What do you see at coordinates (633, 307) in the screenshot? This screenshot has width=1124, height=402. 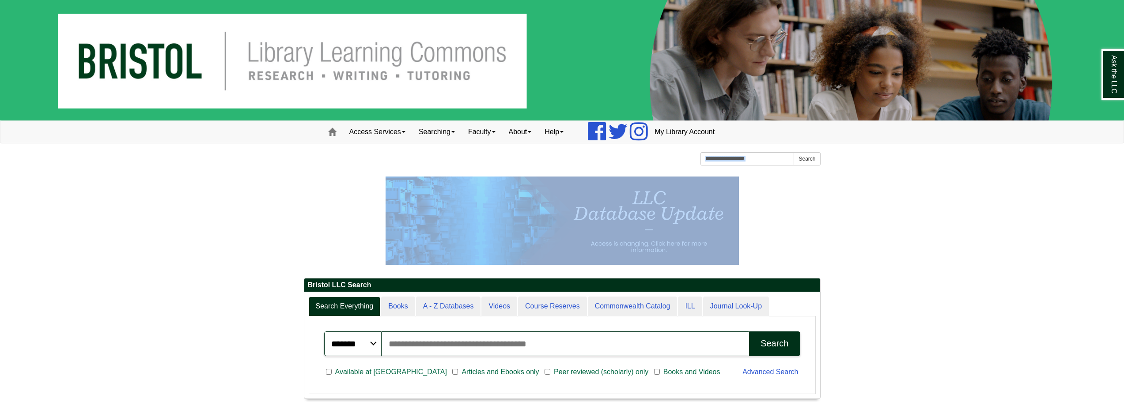 I see `a: Commonwealth Catalog` at bounding box center [633, 307].